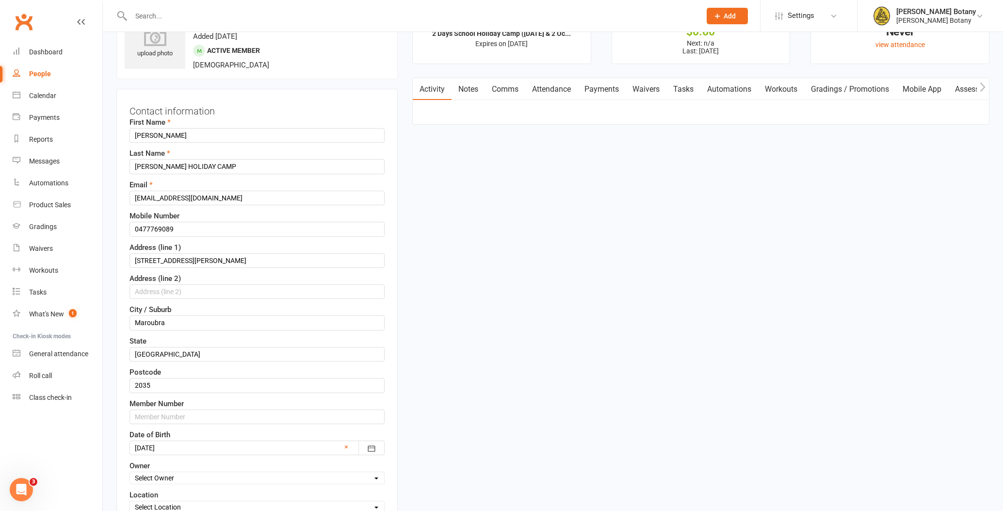 The height and width of the screenshot is (511, 1003). Describe the element at coordinates (157, 403) in the screenshot. I see `label: Member Number` at that location.